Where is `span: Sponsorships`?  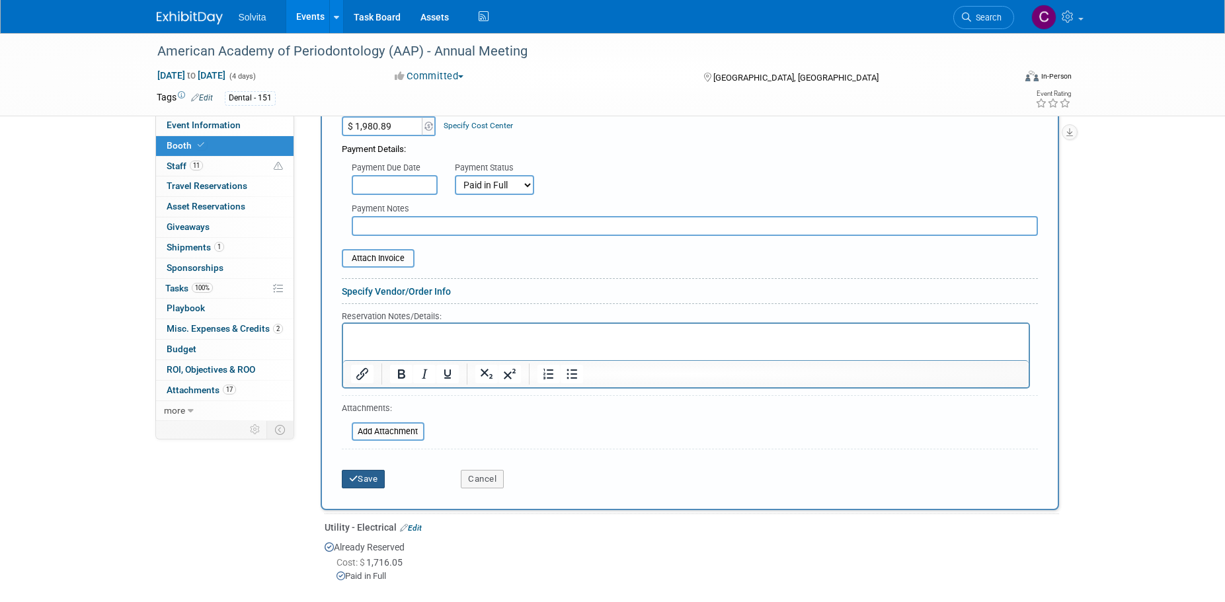
span: Sponsorships is located at coordinates (195, 268).